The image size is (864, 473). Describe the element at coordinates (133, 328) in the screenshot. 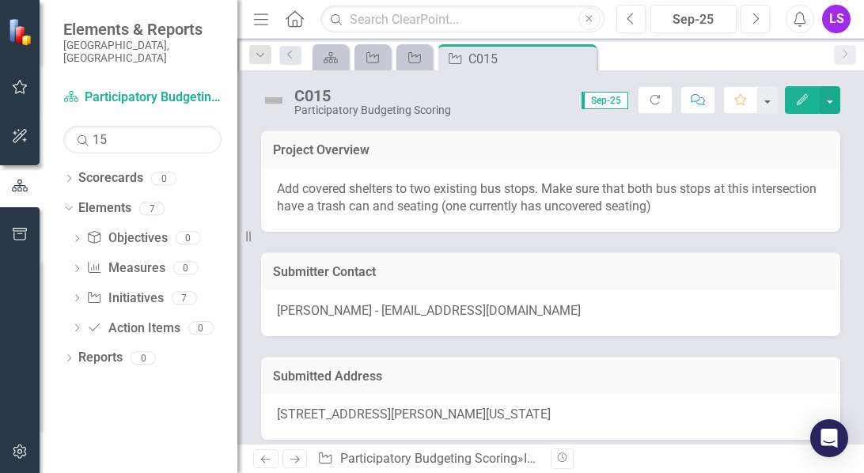

I see `a: Action Items` at that location.